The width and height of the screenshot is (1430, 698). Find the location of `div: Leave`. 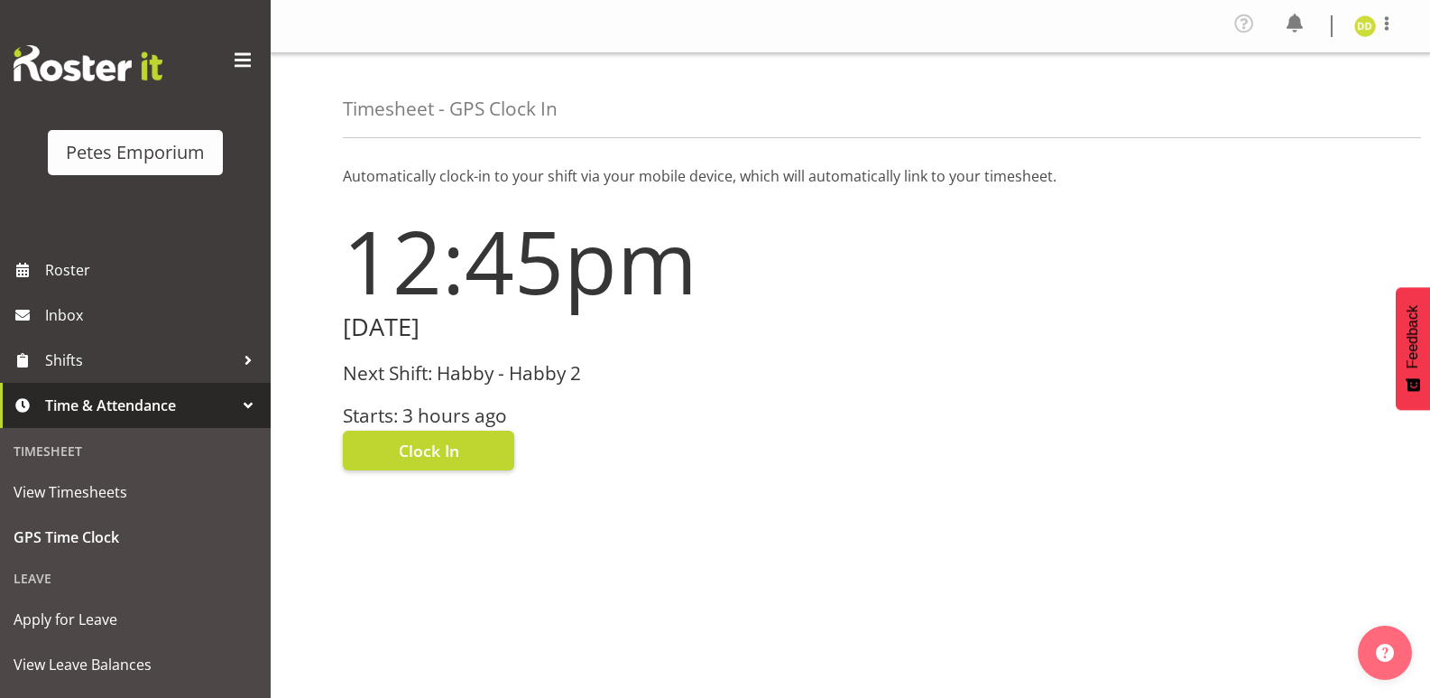

div: Leave is located at coordinates (135, 578).